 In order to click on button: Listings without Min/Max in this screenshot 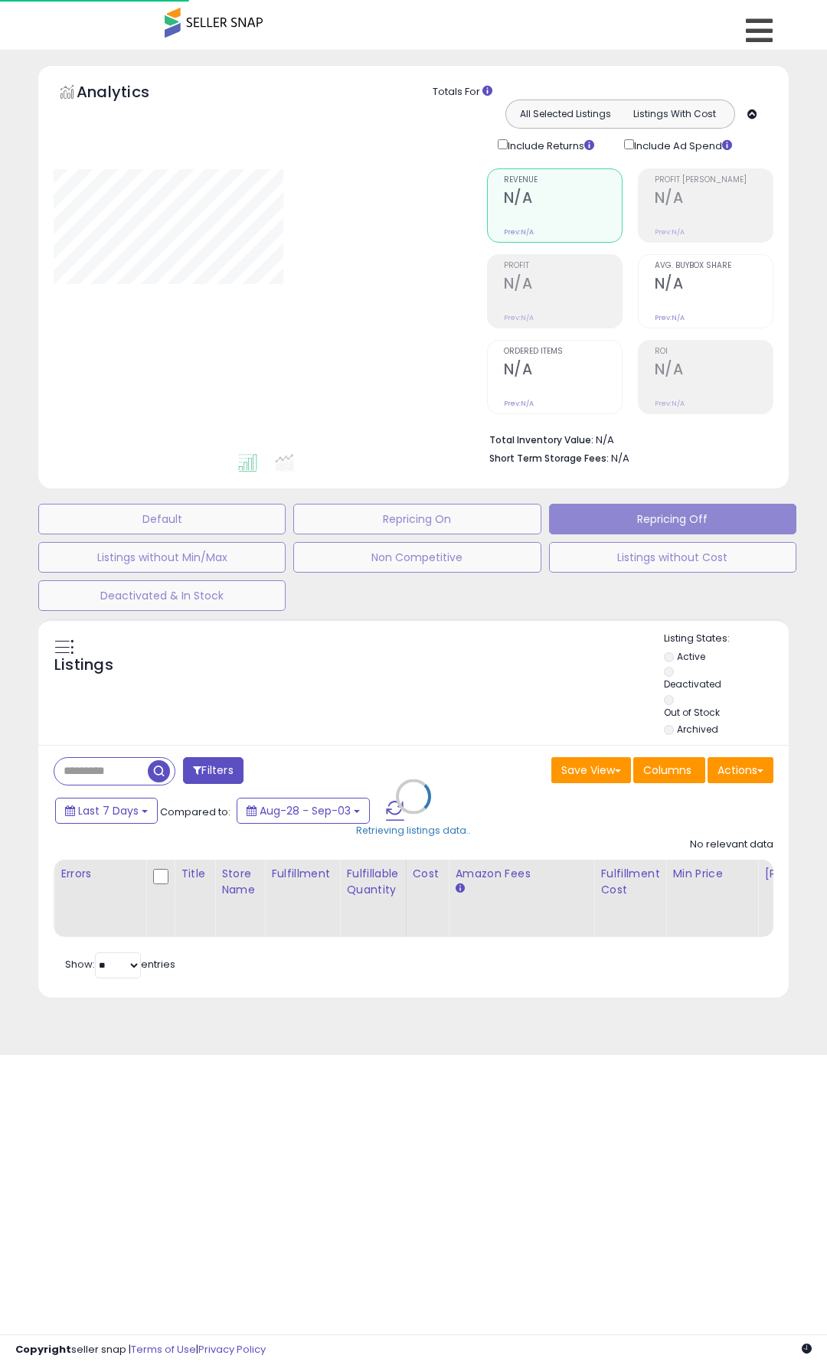, I will do `click(162, 557)`.